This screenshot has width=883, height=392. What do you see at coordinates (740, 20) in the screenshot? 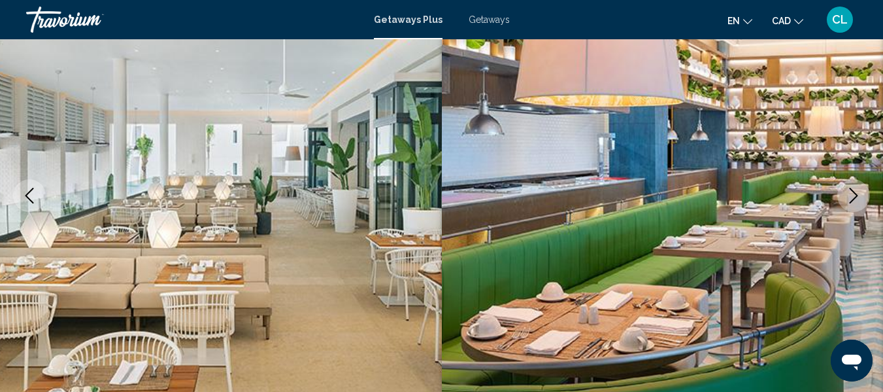
I see `button: Change language` at bounding box center [740, 20].